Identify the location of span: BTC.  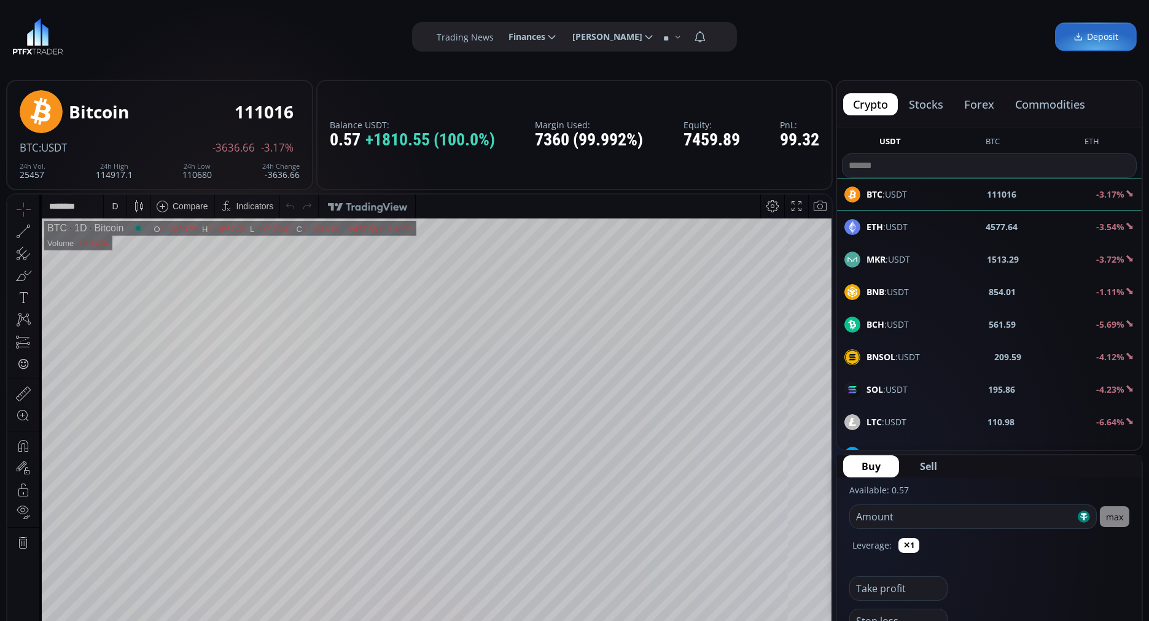
(29, 147).